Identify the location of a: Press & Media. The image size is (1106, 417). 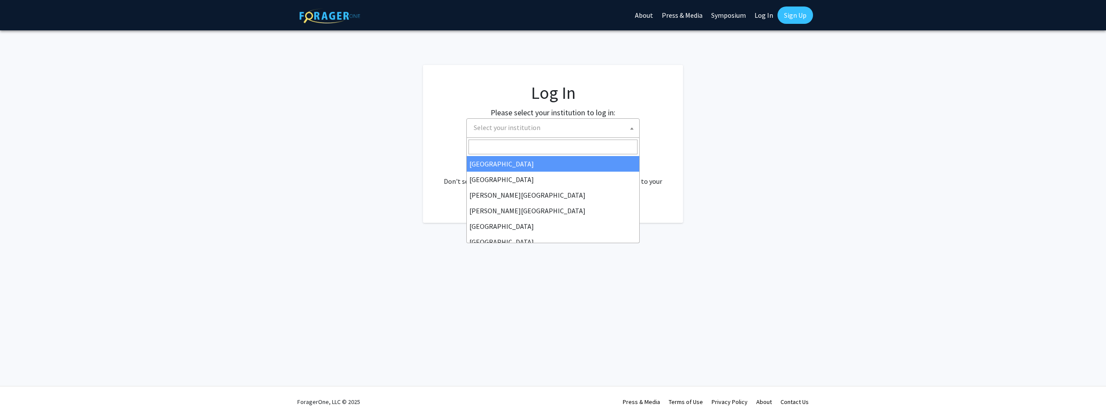
(642, 402).